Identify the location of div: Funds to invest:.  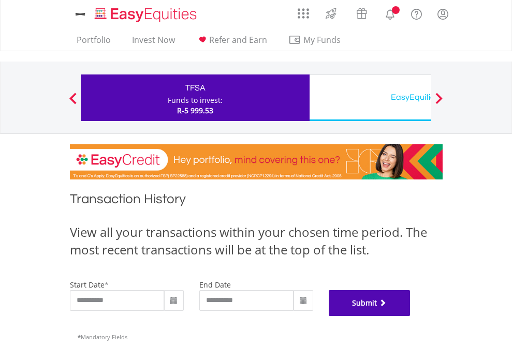
(195, 100).